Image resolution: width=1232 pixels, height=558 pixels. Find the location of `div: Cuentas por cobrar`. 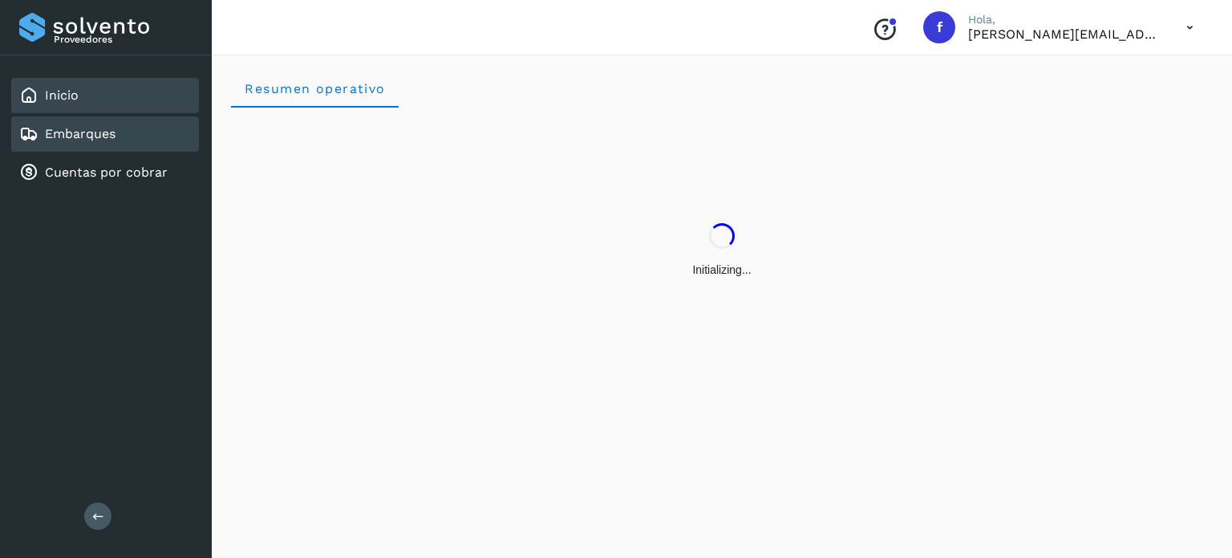

div: Cuentas por cobrar is located at coordinates (105, 172).